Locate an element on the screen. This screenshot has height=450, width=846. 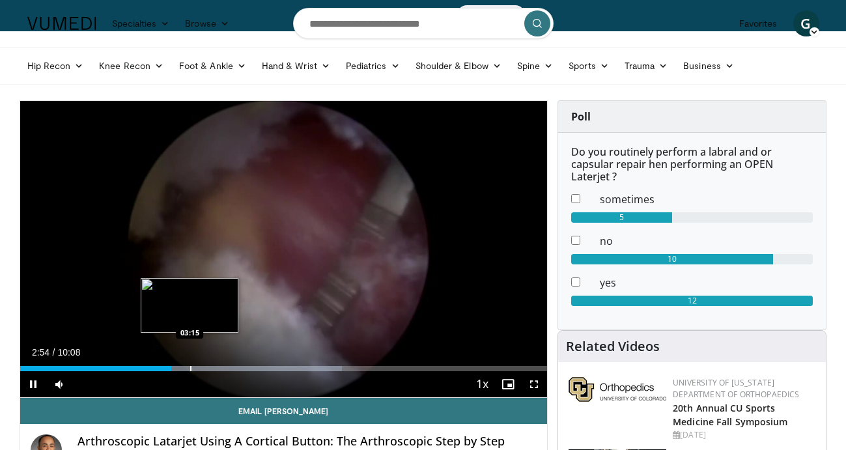
span: 10:08 is located at coordinates (68, 352).